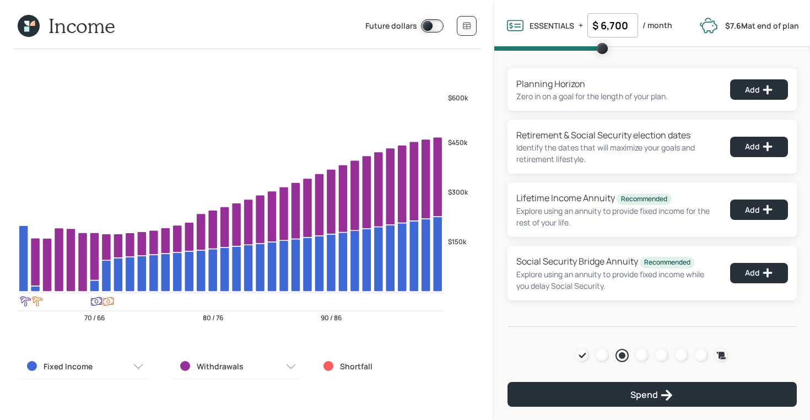 This screenshot has height=420, width=810. I want to click on tspan: 80 / 76, so click(213, 317).